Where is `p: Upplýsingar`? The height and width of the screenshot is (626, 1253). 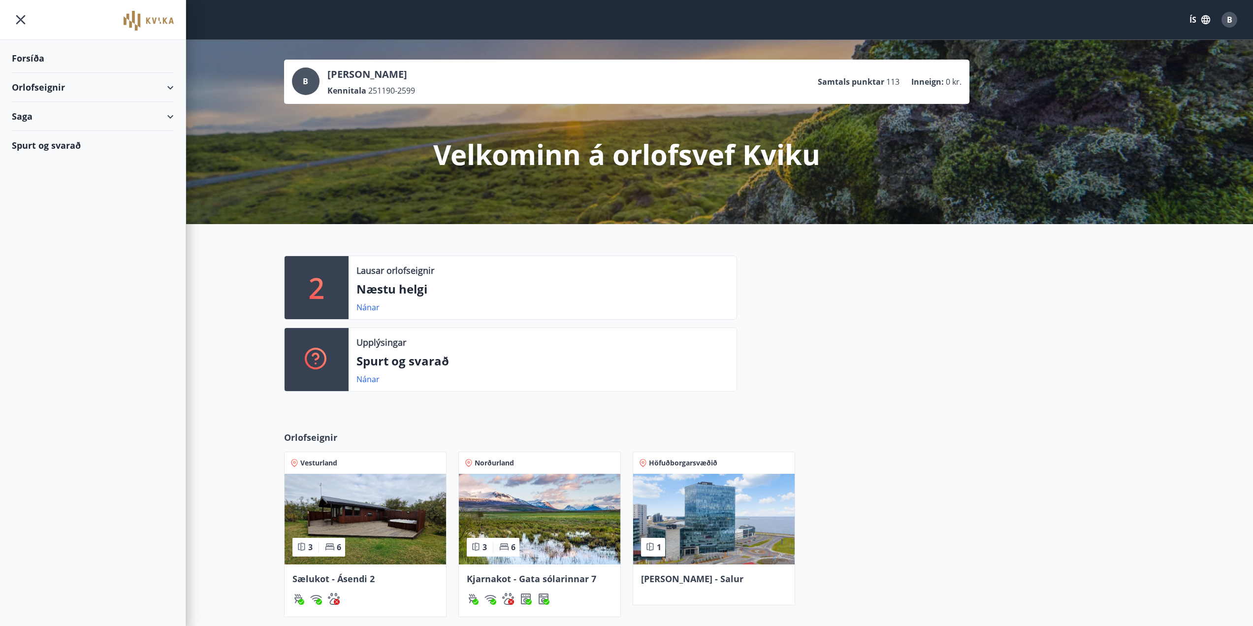
p: Upplýsingar is located at coordinates (381, 342).